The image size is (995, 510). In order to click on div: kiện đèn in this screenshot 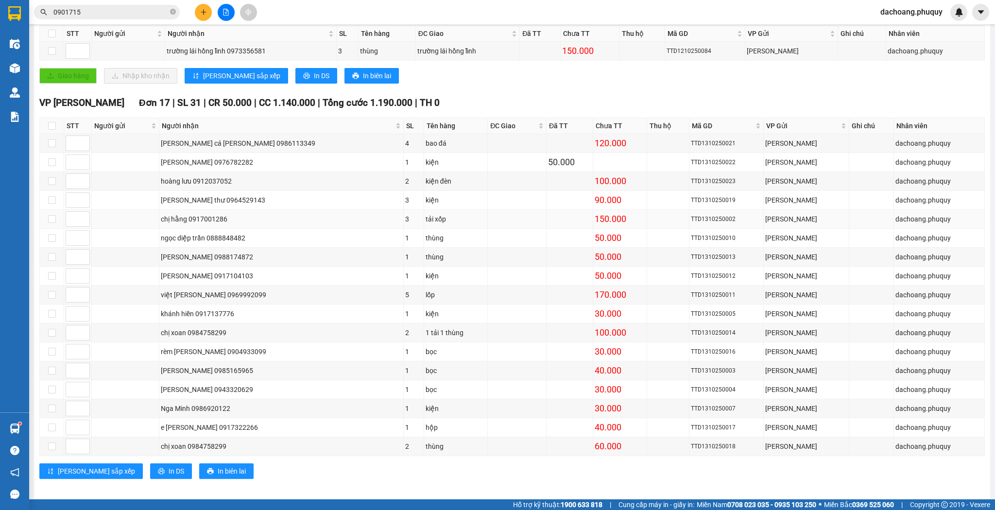, I will do `click(456, 181)`.